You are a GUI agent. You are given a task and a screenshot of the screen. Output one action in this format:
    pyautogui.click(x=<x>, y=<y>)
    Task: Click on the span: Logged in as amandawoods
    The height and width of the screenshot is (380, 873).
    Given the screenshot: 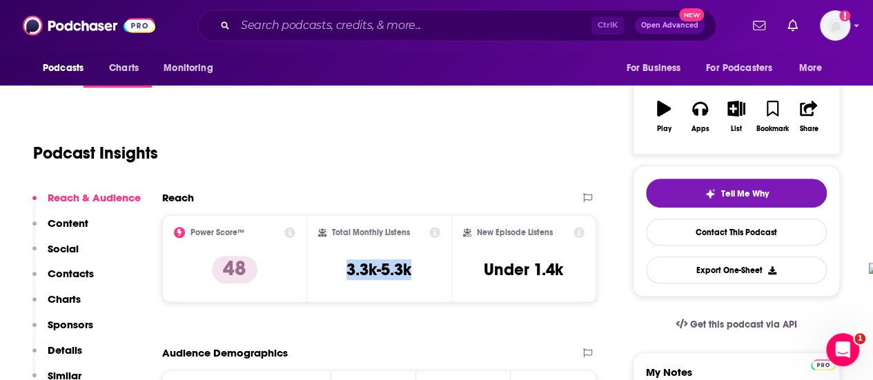 What is the action you would take?
    pyautogui.click(x=835, y=26)
    